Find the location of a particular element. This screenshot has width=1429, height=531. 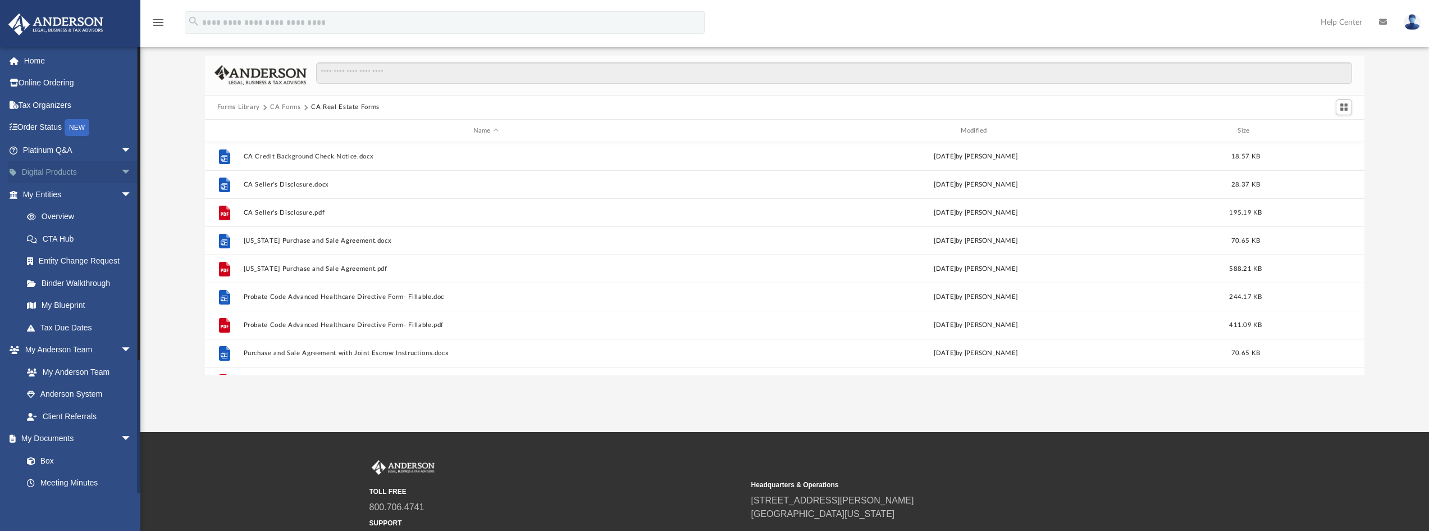

button: Forms Library is located at coordinates (239, 107).